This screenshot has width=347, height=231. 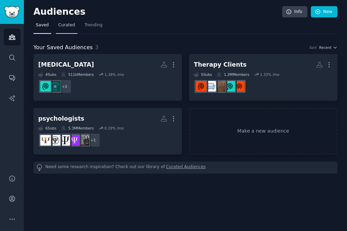 I want to click on a: Trending, so click(x=93, y=27).